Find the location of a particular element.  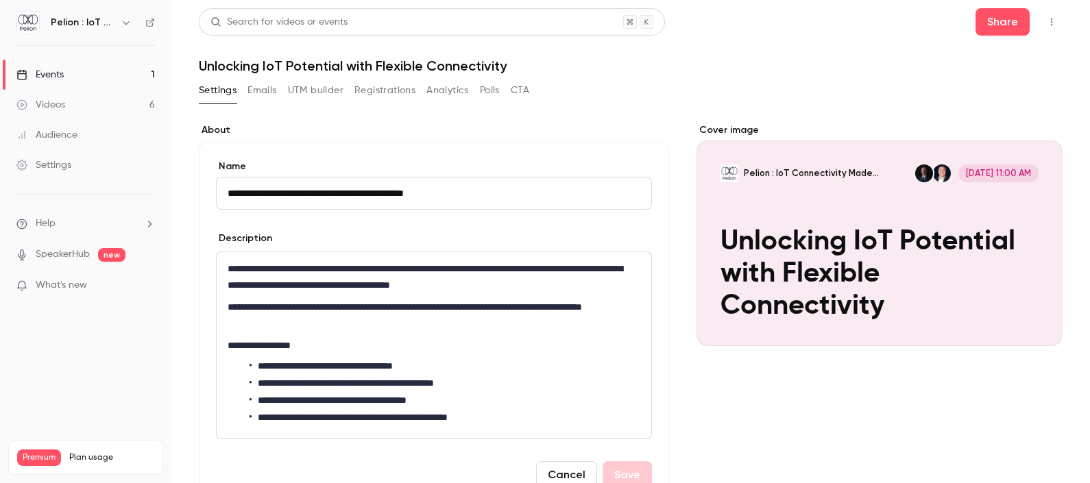

li: help-dropdown-opener is located at coordinates (86, 223).